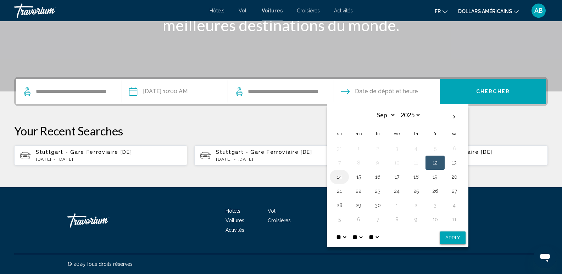  I want to click on button: Day 23, so click(377, 191).